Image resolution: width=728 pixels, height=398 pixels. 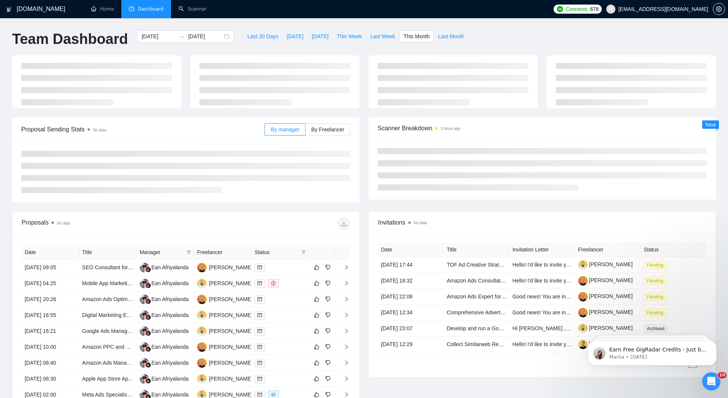 I want to click on th: Status, so click(x=673, y=250).